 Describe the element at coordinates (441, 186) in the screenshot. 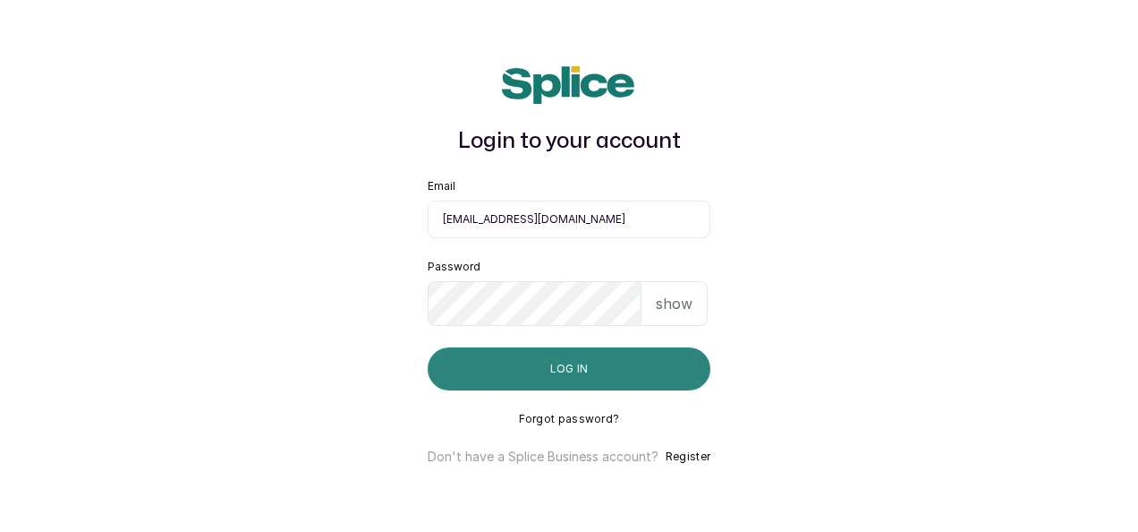

I see `label: Email` at that location.